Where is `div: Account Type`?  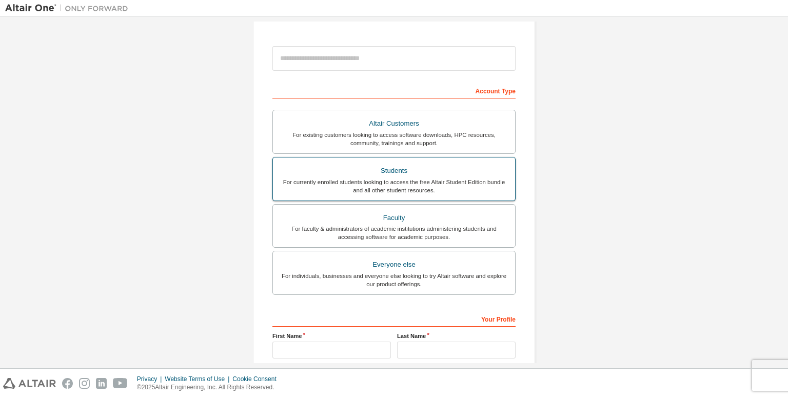 div: Account Type is located at coordinates (394, 90).